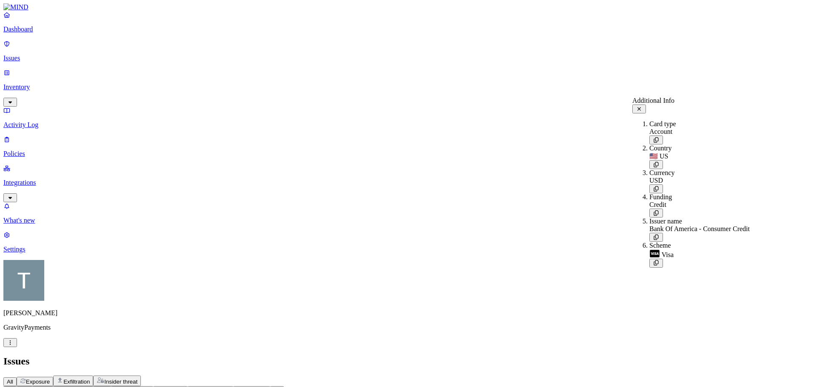 This screenshot has height=387, width=817. I want to click on p: Policies, so click(408, 154).